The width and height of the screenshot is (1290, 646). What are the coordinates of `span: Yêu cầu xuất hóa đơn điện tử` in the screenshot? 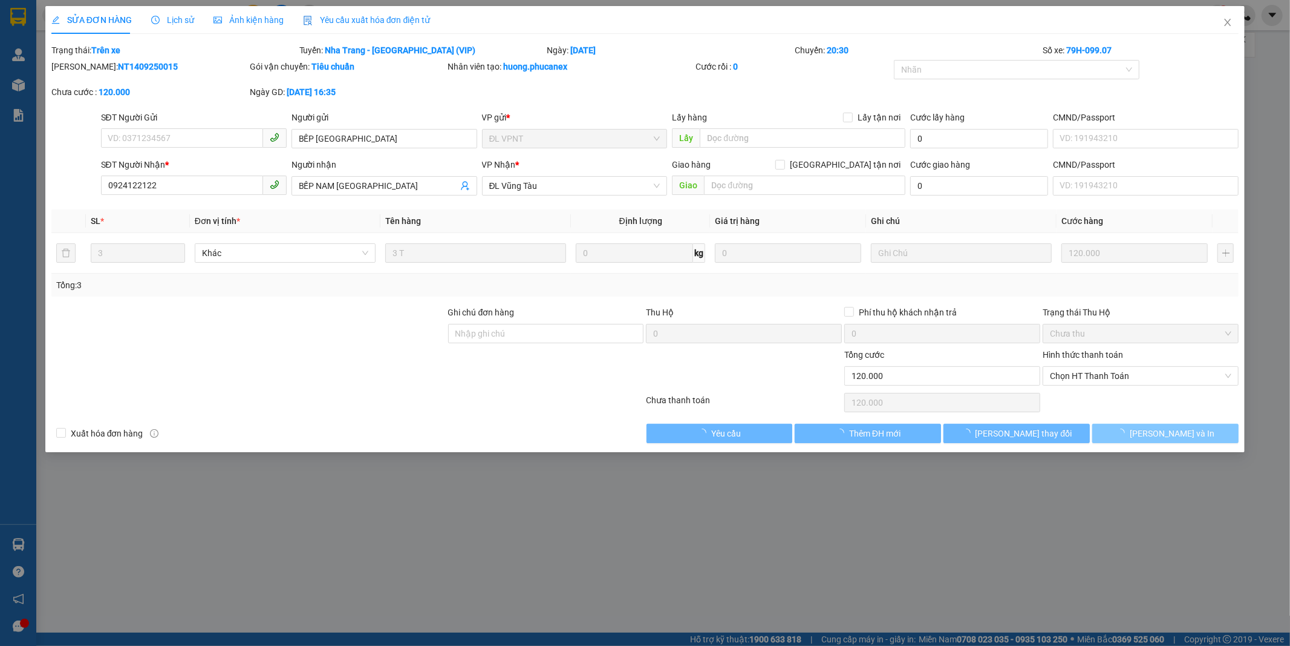 It's located at (367, 20).